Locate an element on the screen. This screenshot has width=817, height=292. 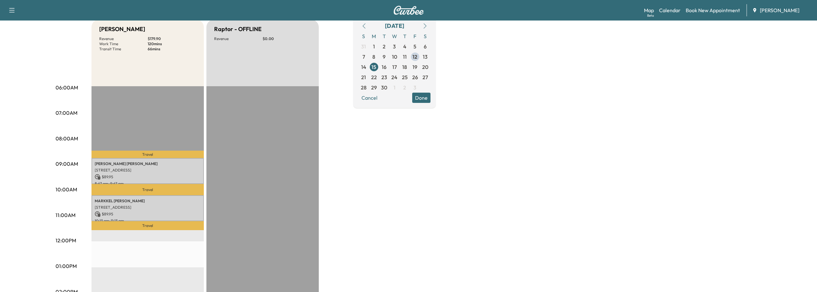
span: 23 is located at coordinates (384, 77).